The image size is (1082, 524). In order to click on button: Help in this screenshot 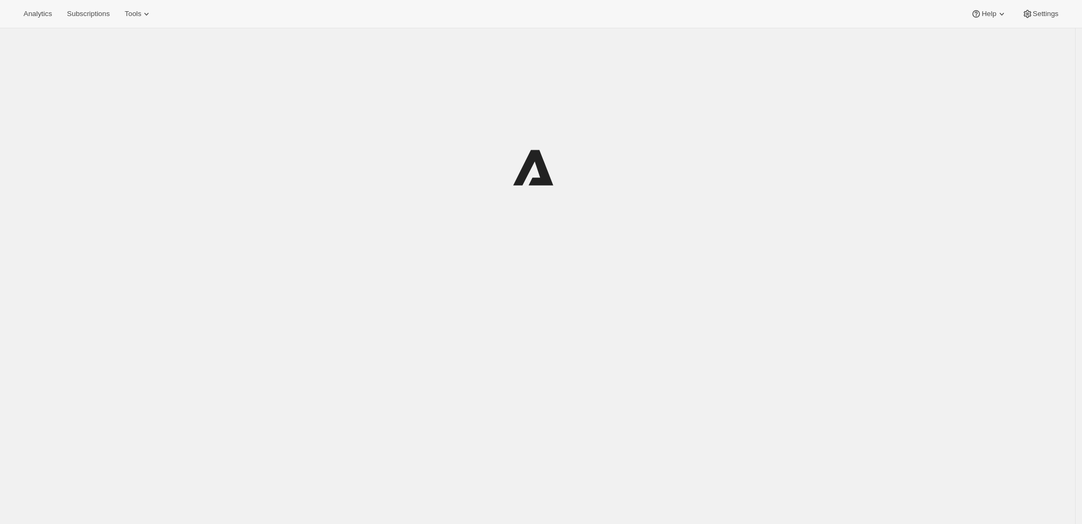, I will do `click(989, 14)`.